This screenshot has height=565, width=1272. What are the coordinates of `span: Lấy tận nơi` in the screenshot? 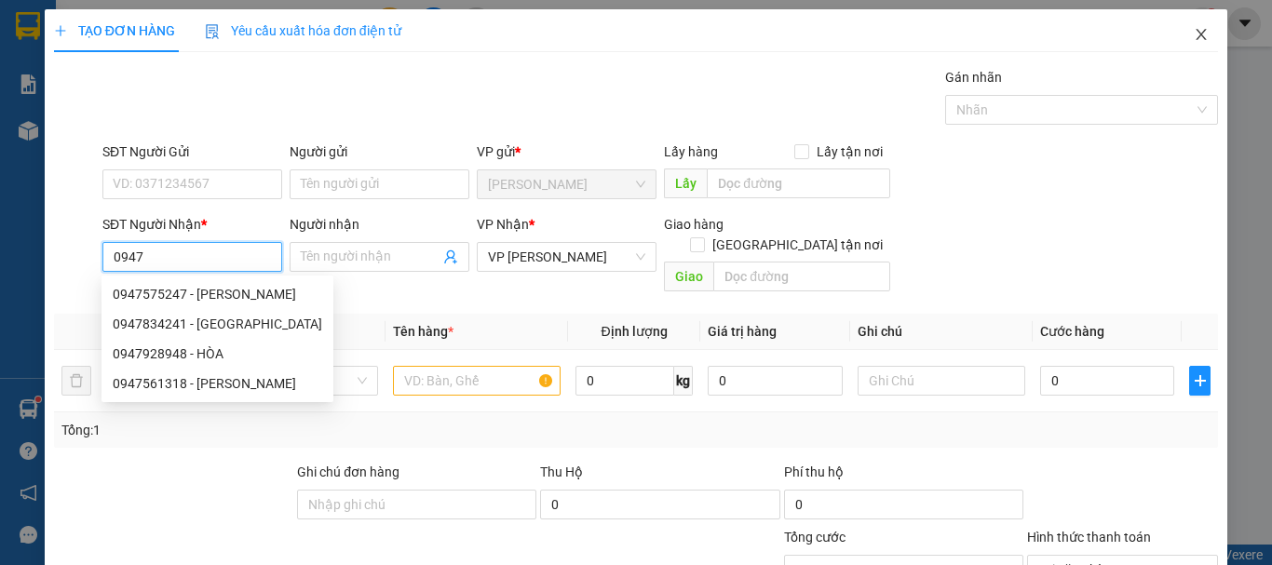 It's located at (849, 152).